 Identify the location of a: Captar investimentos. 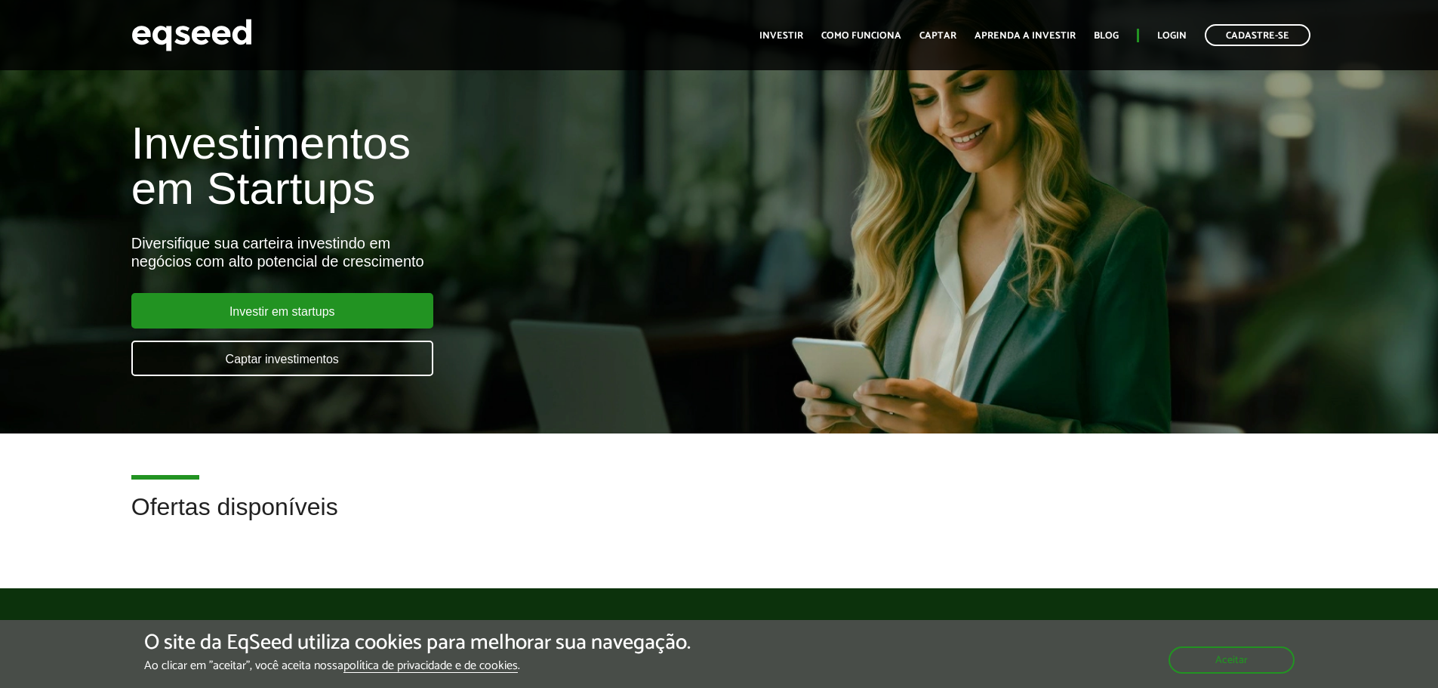
(282, 358).